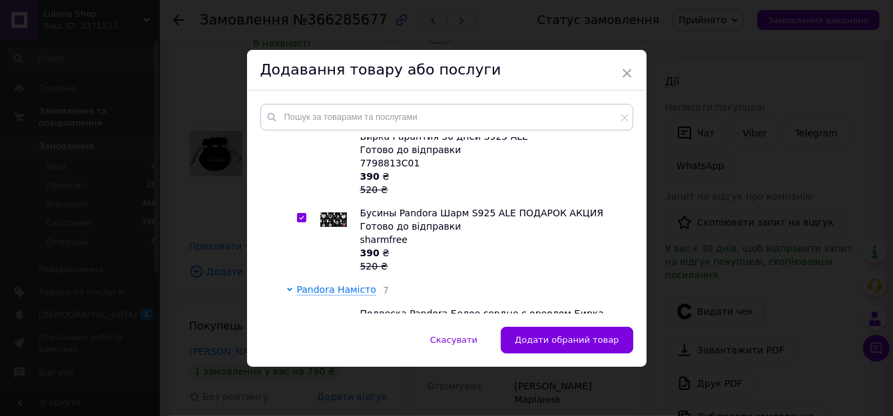  What do you see at coordinates (447, 117) in the screenshot?
I see `input: Пошук за товарами та послугами` at bounding box center [447, 117].